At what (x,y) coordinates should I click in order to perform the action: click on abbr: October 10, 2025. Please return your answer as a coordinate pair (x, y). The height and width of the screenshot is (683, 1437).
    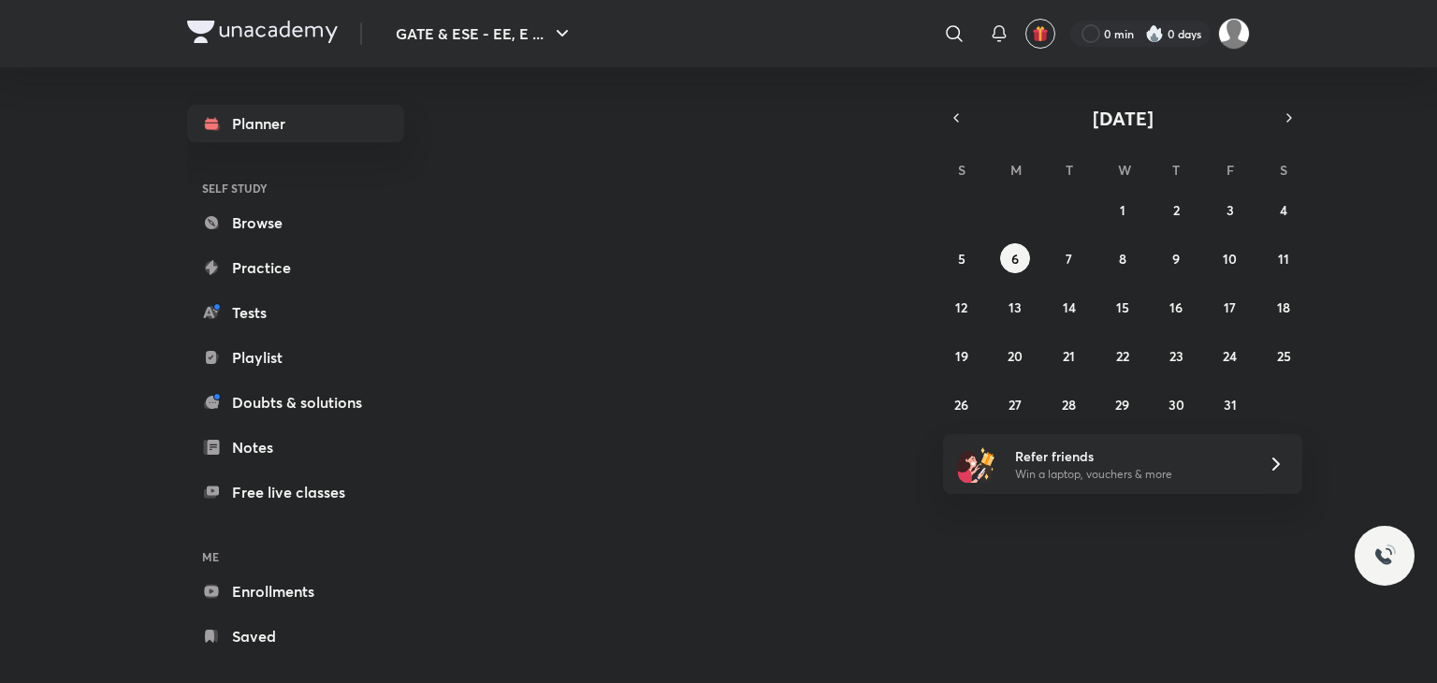
    Looking at the image, I should click on (1229, 258).